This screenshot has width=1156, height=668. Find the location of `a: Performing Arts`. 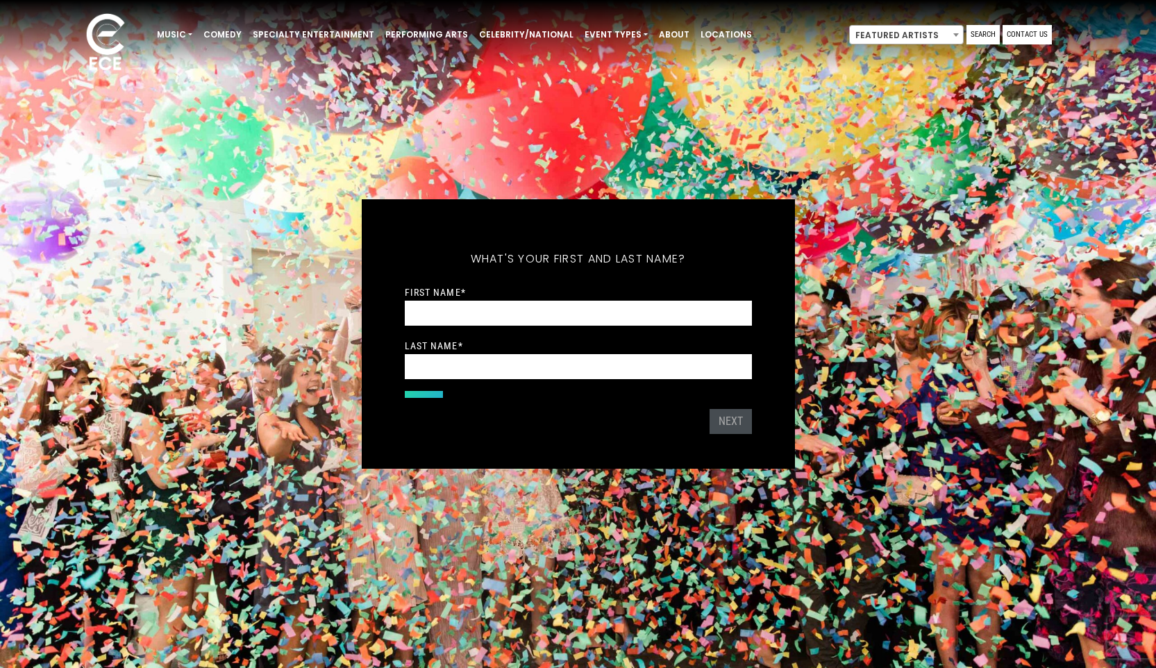

a: Performing Arts is located at coordinates (426, 35).